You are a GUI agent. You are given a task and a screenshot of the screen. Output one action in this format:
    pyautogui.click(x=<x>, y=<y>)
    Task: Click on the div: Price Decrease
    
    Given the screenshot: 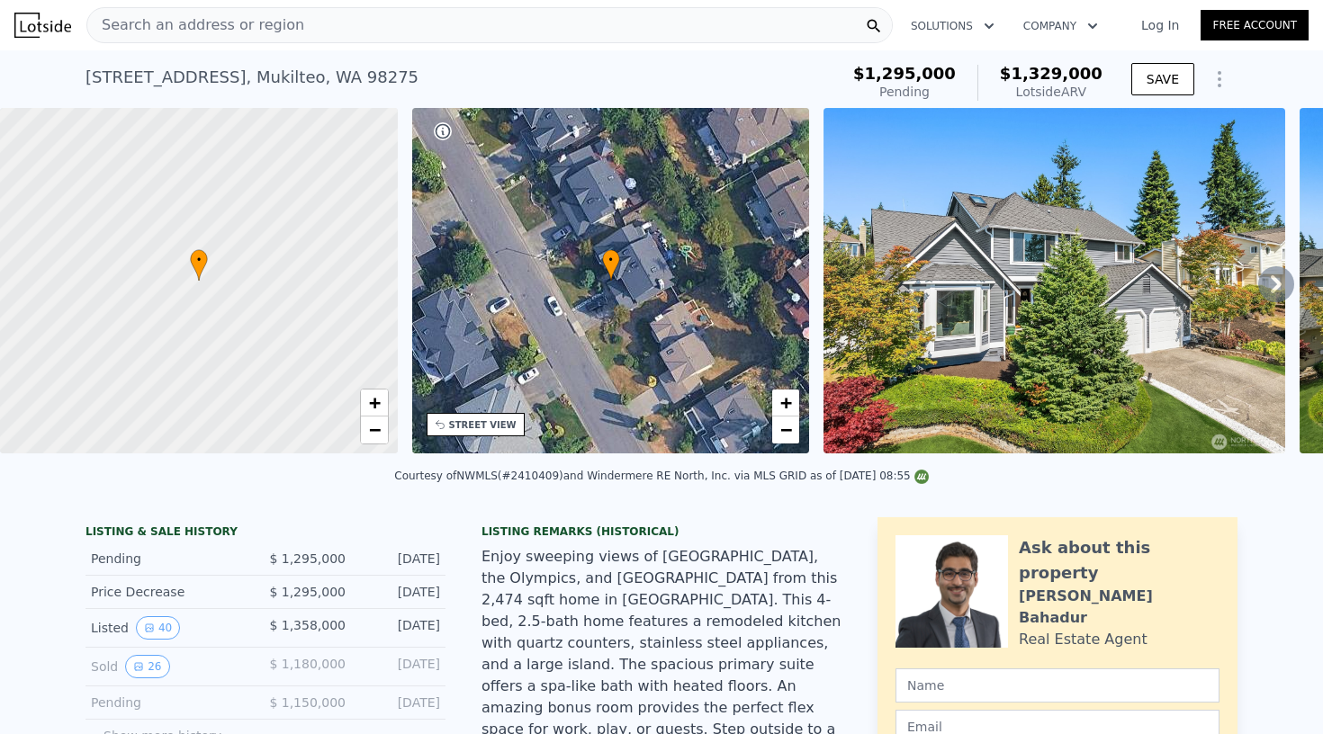 What is the action you would take?
    pyautogui.click(x=171, y=592)
    